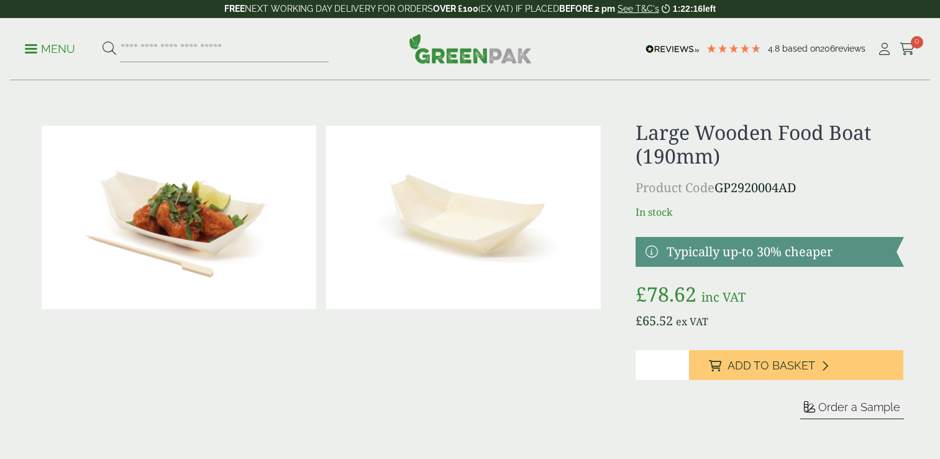 The width and height of the screenshot is (940, 459). I want to click on span: Add to Basket, so click(771, 365).